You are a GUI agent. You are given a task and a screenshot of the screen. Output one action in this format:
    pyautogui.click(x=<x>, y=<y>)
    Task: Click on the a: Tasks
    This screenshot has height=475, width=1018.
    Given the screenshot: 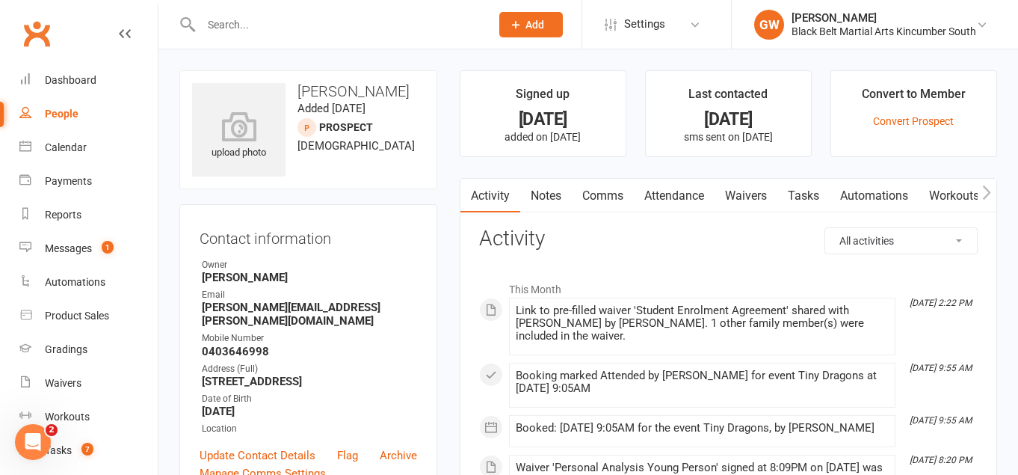 What is the action you would take?
    pyautogui.click(x=803, y=196)
    